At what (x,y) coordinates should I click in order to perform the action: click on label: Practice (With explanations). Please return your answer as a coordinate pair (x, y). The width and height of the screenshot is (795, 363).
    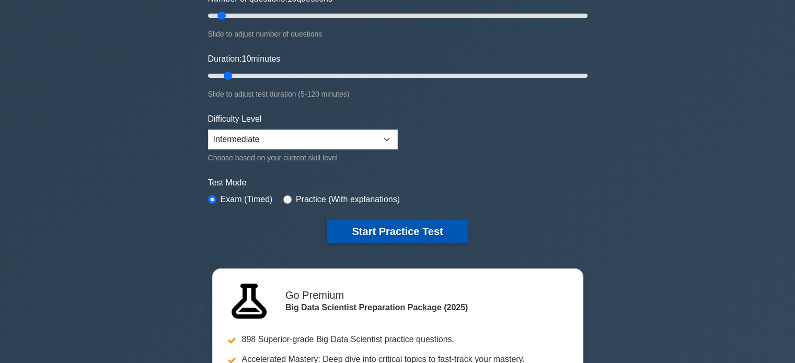
    Looking at the image, I should click on (348, 200).